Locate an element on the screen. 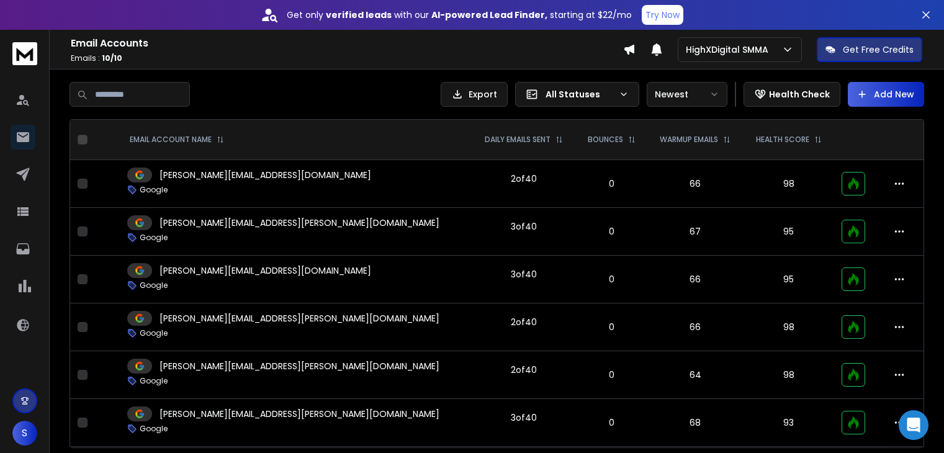  button: Newest is located at coordinates (687, 94).